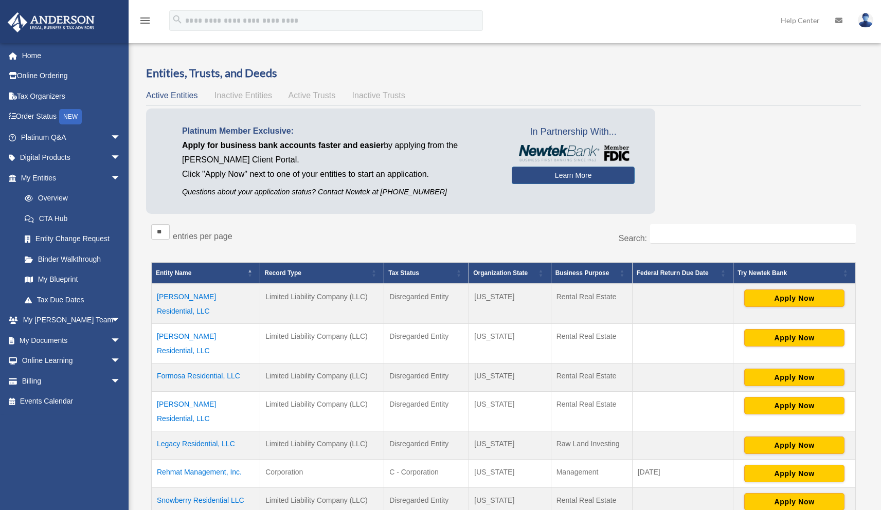 This screenshot has width=881, height=510. What do you see at coordinates (206, 473) in the screenshot?
I see `td: Rehmat Management, Inc.` at bounding box center [206, 473].